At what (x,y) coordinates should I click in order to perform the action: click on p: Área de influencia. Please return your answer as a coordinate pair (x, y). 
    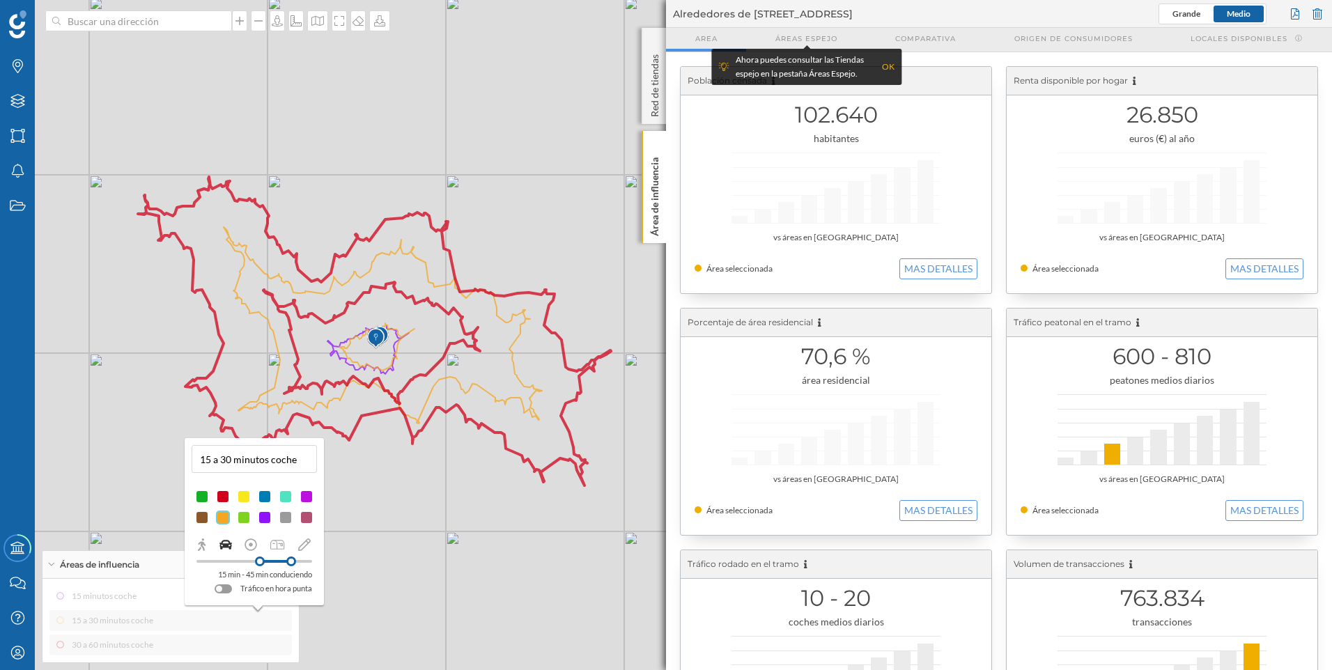
    Looking at the image, I should click on (655, 194).